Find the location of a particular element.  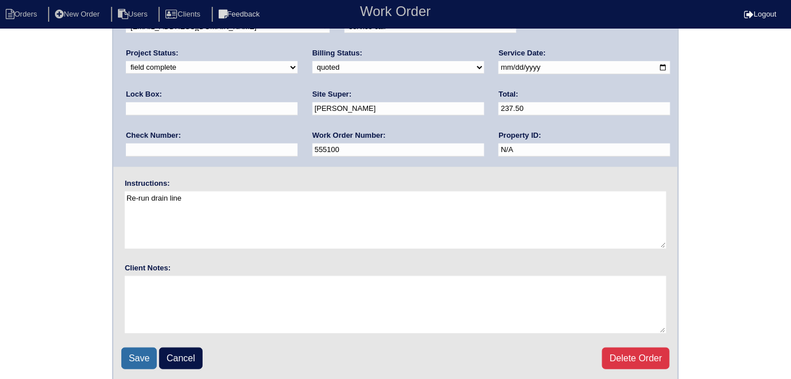

a: Cancel is located at coordinates (181, 359).